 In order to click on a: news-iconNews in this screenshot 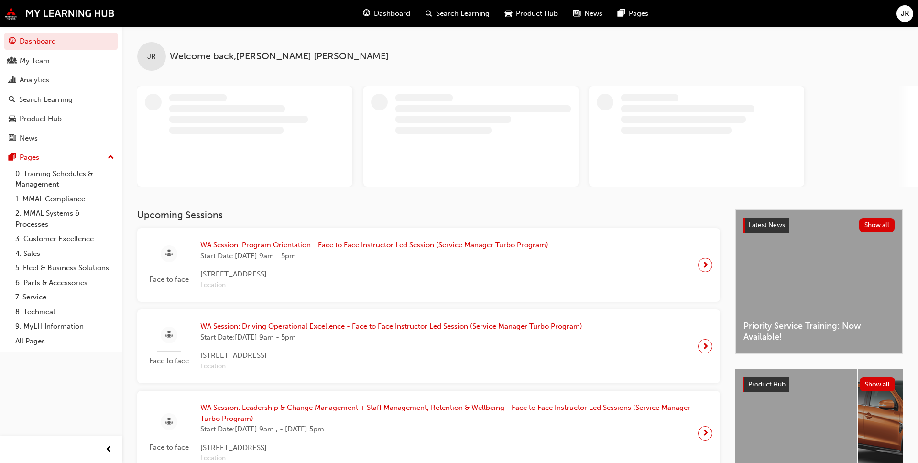, I will do `click(588, 13)`.